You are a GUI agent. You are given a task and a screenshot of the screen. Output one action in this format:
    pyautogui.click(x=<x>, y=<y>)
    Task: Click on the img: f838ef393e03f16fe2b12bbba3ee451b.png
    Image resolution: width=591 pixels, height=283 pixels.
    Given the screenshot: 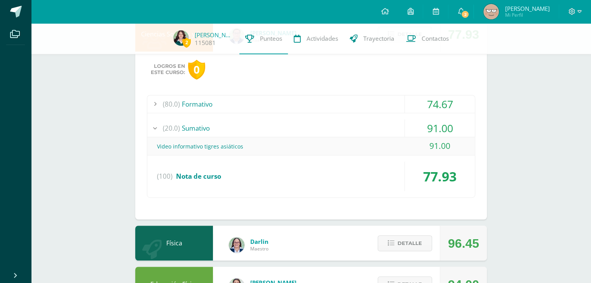 What is the action you would take?
    pyautogui.click(x=181, y=38)
    